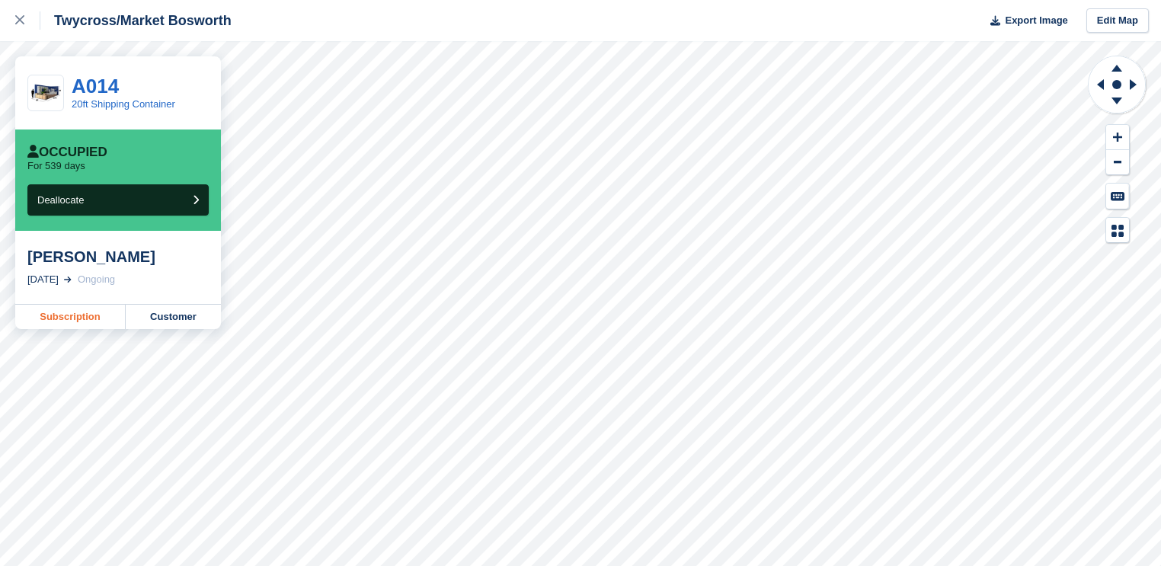 Image resolution: width=1161 pixels, height=566 pixels. I want to click on div: Occupied, so click(67, 152).